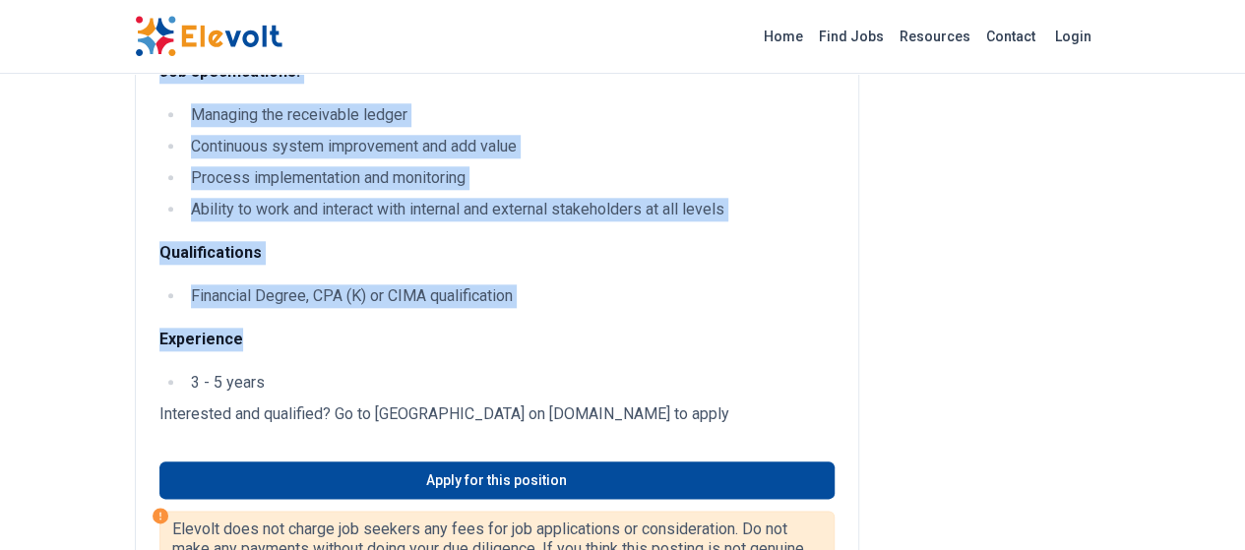 Image resolution: width=1245 pixels, height=550 pixels. I want to click on img: Elevolt, so click(209, 36).